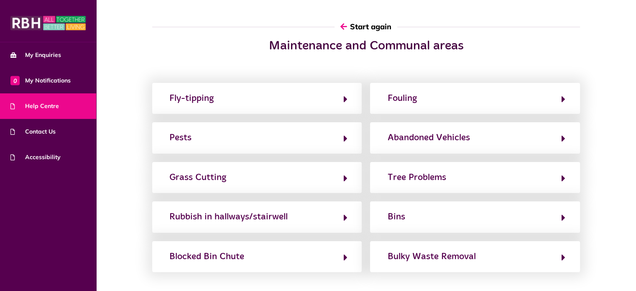  I want to click on div: Tree Problems, so click(416, 177).